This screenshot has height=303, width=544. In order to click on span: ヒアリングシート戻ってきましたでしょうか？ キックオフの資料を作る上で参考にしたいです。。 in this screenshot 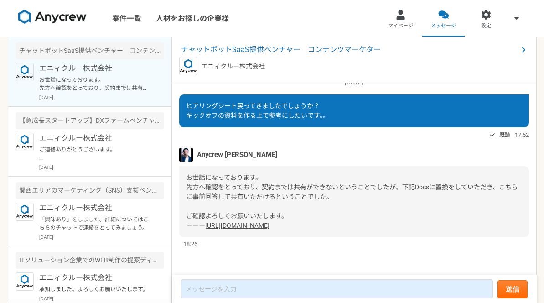, I will do `click(258, 110)`.